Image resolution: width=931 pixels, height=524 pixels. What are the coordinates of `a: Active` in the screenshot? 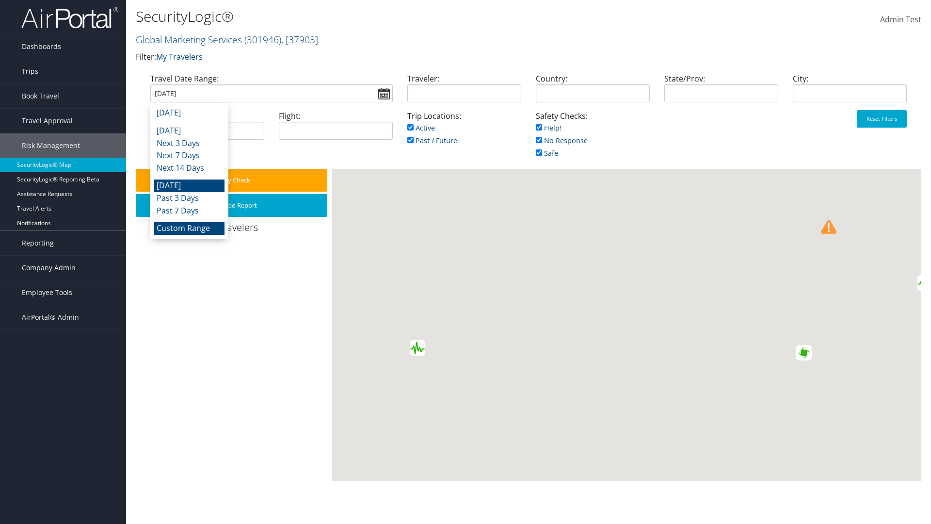 It's located at (421, 128).